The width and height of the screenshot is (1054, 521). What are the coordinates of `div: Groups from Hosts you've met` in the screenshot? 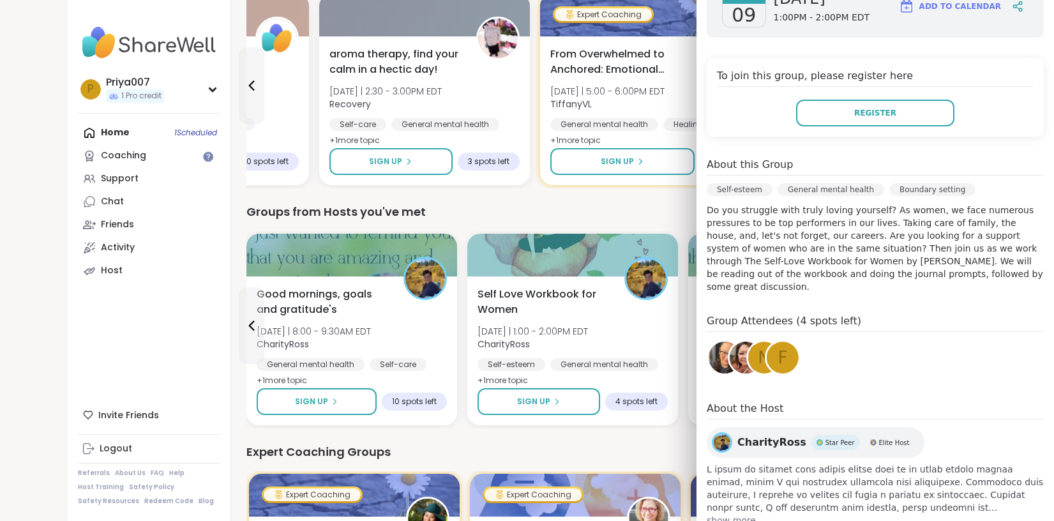 It's located at (609, 212).